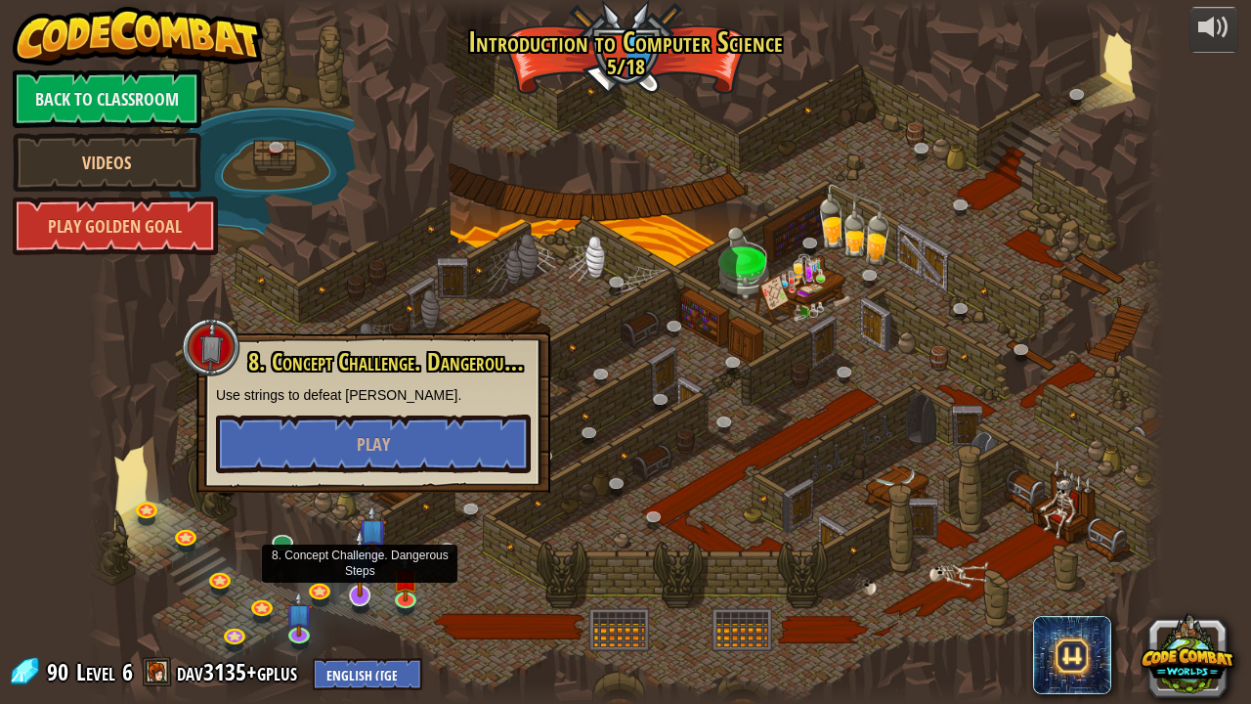  Describe the element at coordinates (107, 99) in the screenshot. I see `a: Back to Classroom` at that location.